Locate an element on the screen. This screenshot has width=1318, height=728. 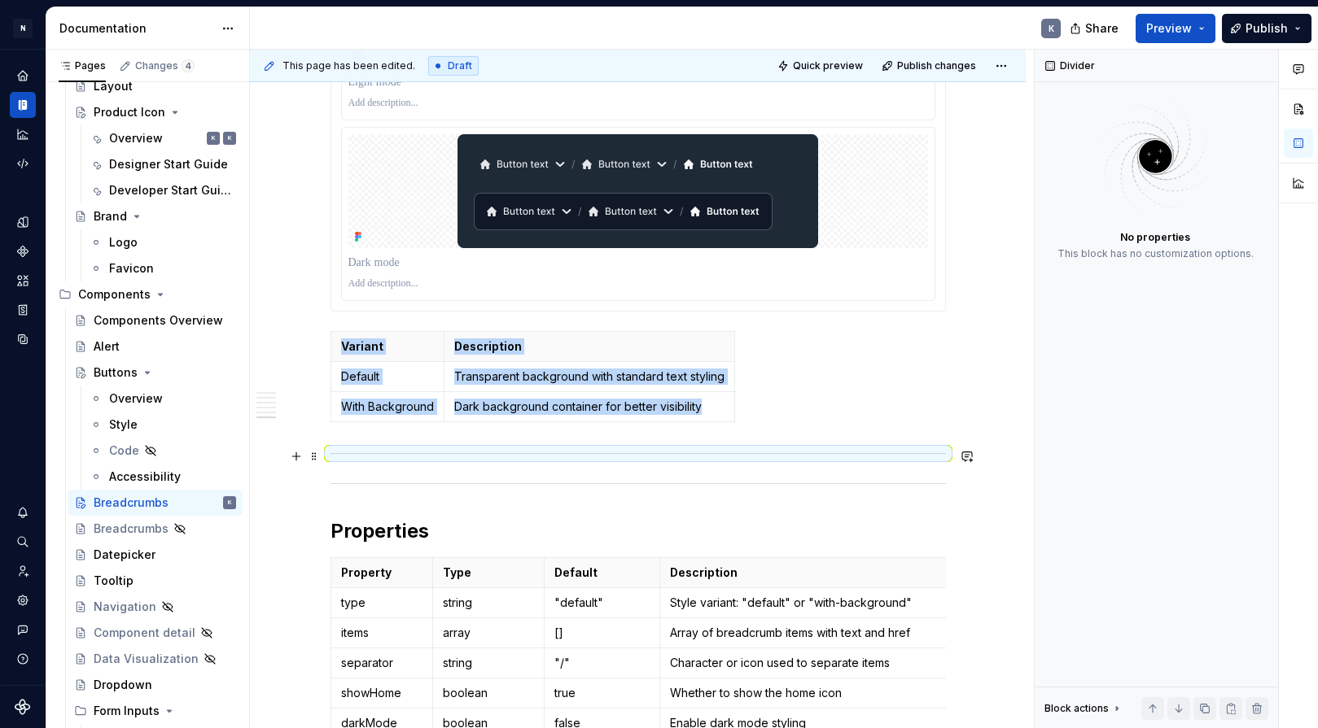
a: Component detail is located at coordinates (155, 633).